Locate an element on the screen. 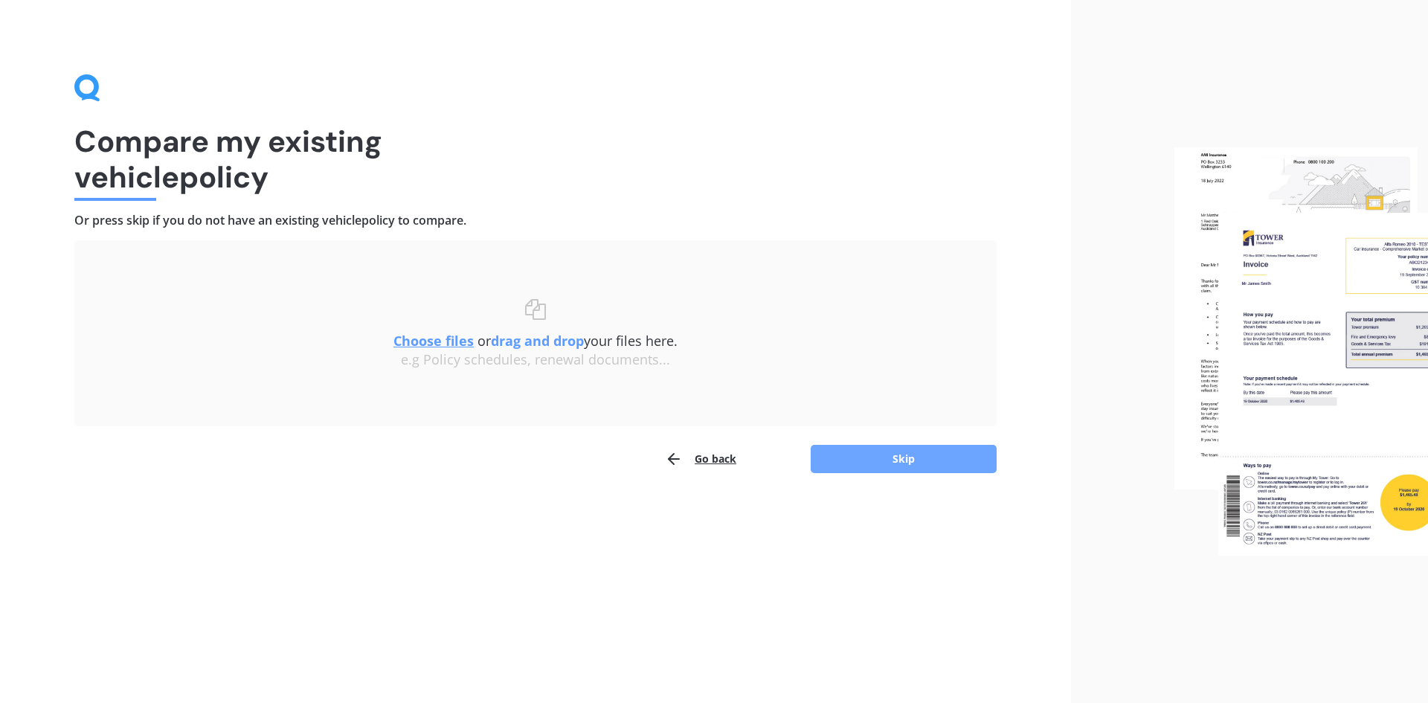 The image size is (1428, 703). h1: Compare my existing vehicle policy is located at coordinates (535, 159).